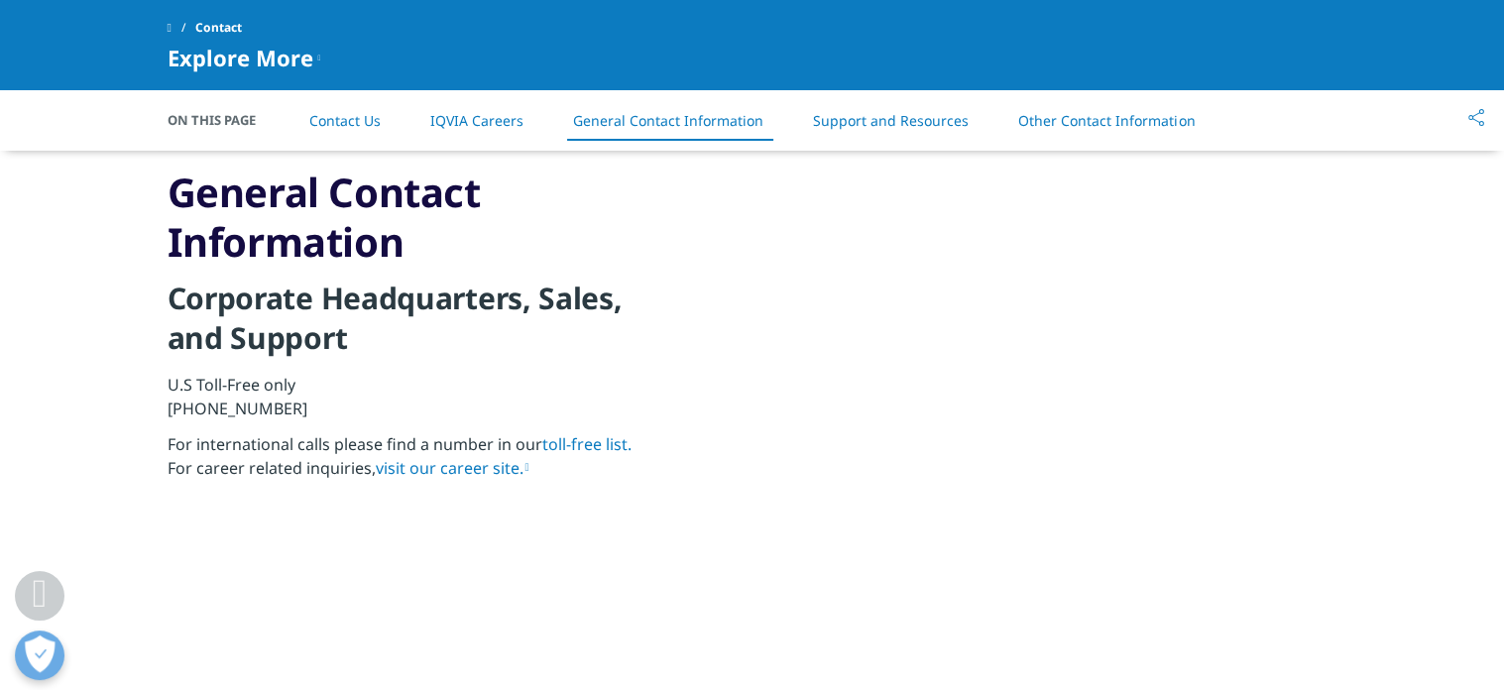 The image size is (1504, 690). Describe the element at coordinates (345, 120) in the screenshot. I see `a: Contact Us` at that location.